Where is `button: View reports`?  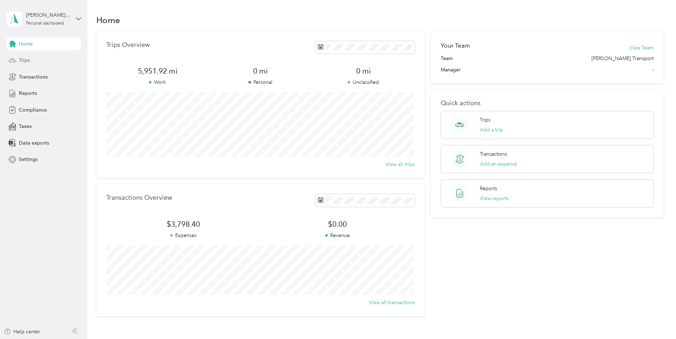
button: View reports is located at coordinates (494, 198).